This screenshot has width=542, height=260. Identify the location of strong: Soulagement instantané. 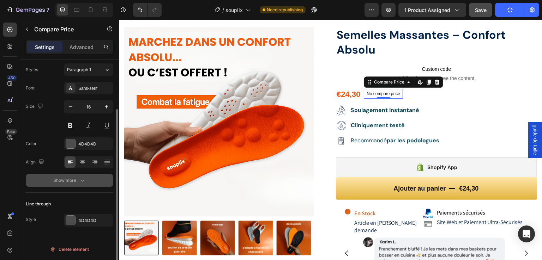
(266, 90).